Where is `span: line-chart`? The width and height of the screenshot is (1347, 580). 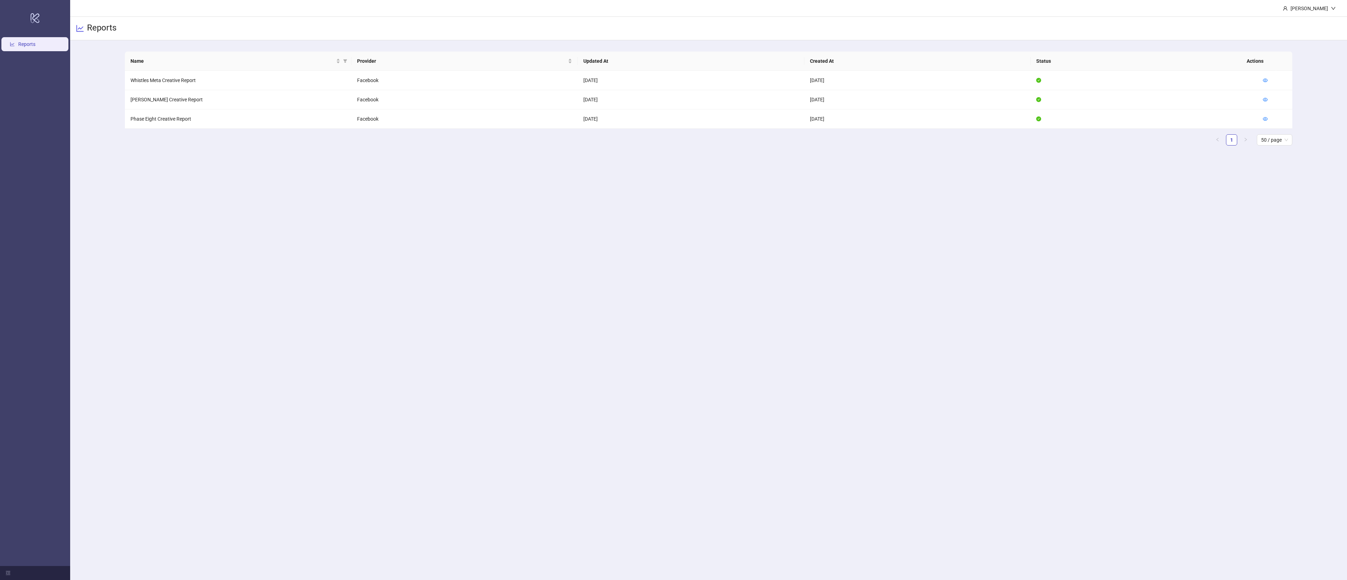
span: line-chart is located at coordinates (80, 28).